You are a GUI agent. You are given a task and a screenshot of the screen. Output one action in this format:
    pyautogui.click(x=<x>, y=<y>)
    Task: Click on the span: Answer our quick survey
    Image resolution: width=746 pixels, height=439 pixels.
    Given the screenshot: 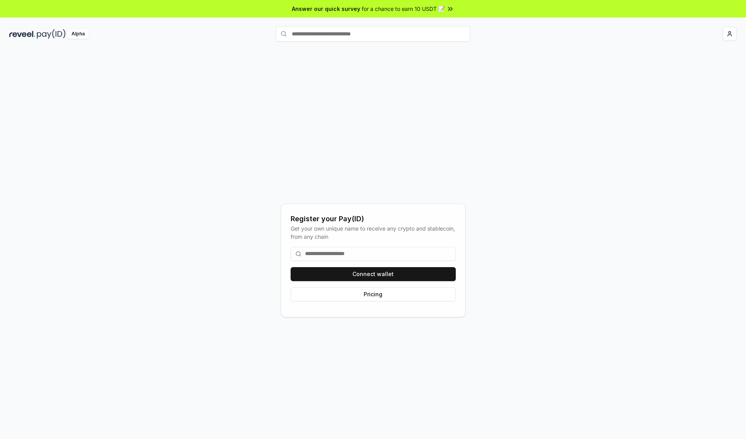 What is the action you would take?
    pyautogui.click(x=326, y=9)
    